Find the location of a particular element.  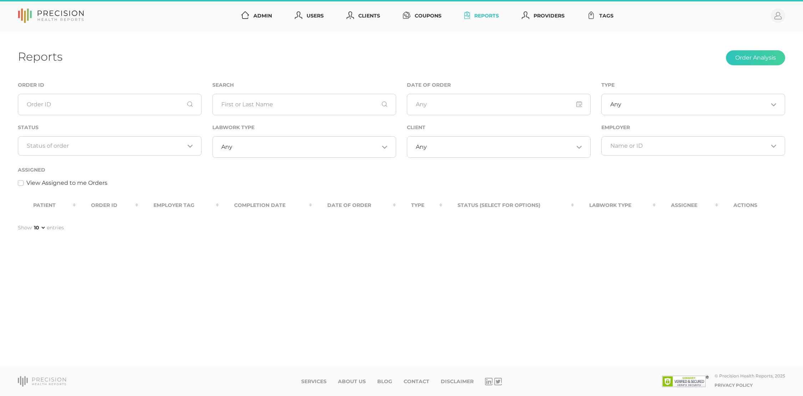

h1: Reports is located at coordinates (40, 56).